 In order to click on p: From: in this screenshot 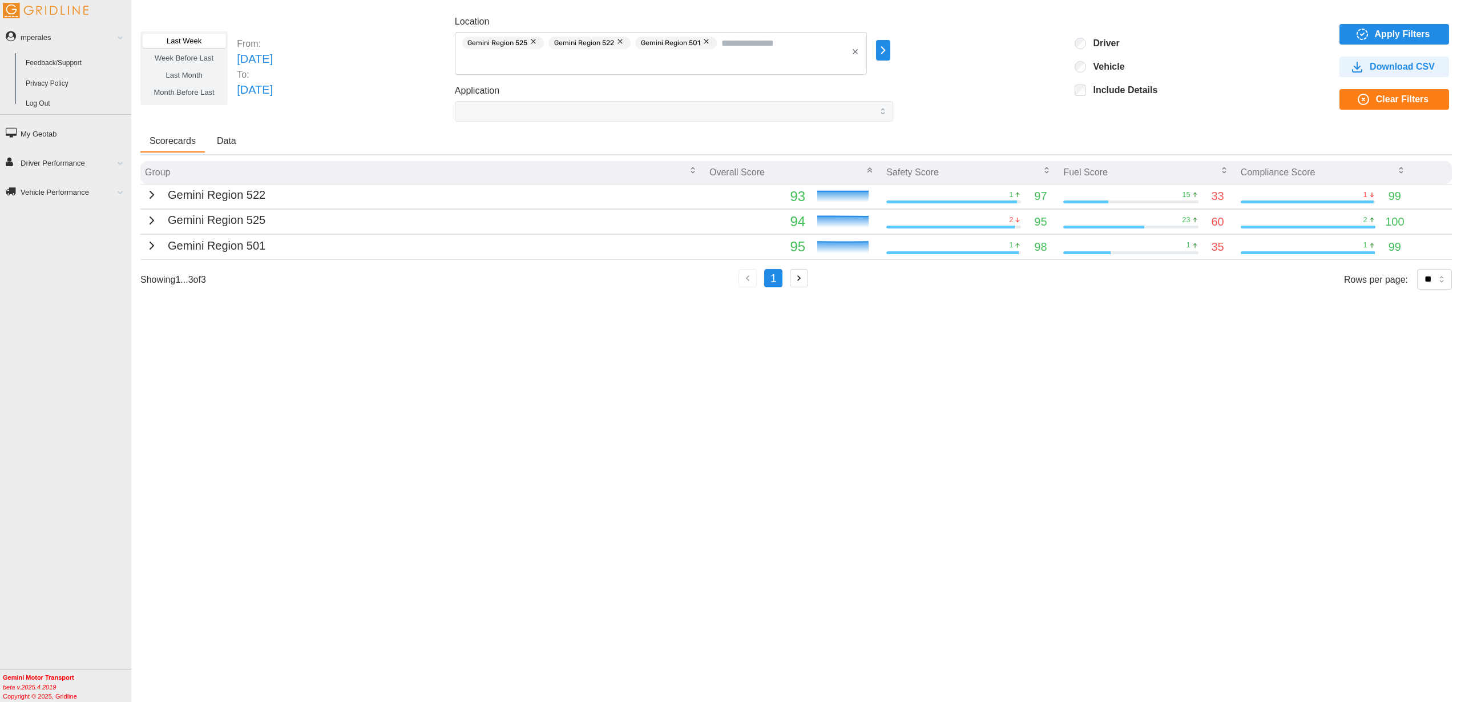, I will do `click(255, 43)`.